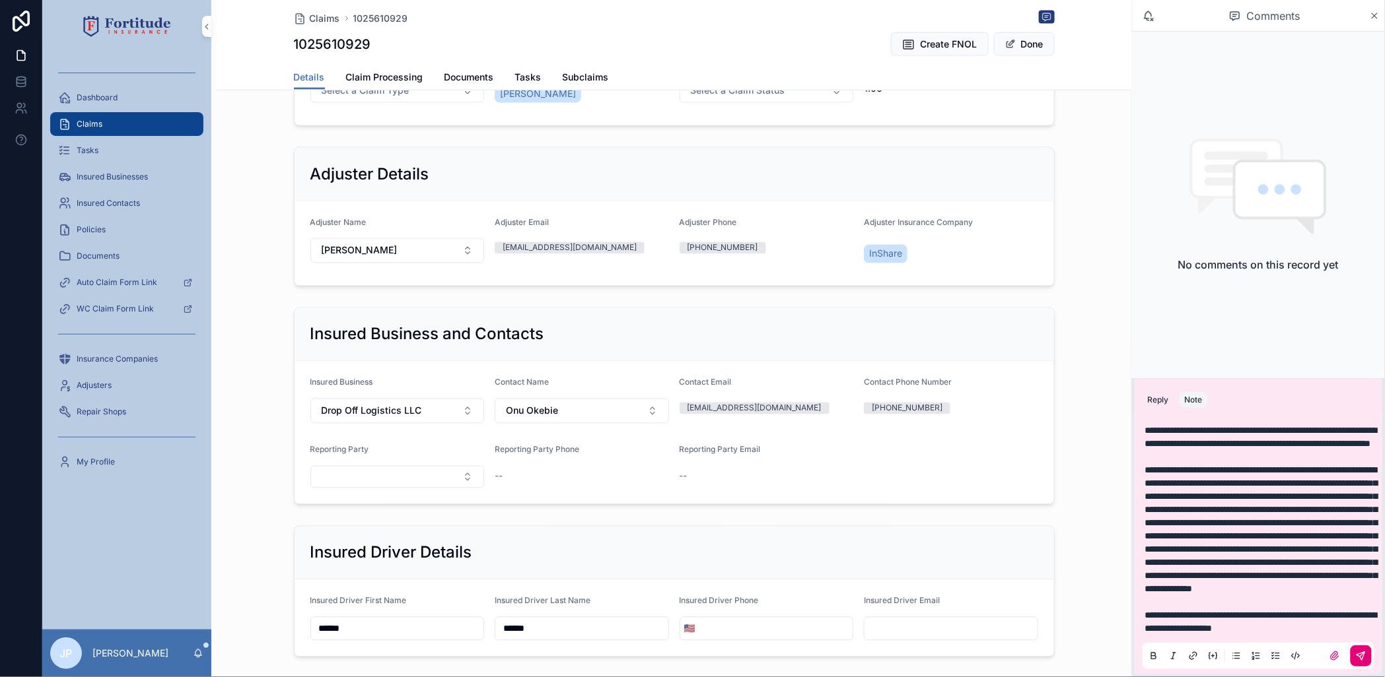 Image resolution: width=1385 pixels, height=677 pixels. I want to click on h2: Adjuster Details, so click(370, 174).